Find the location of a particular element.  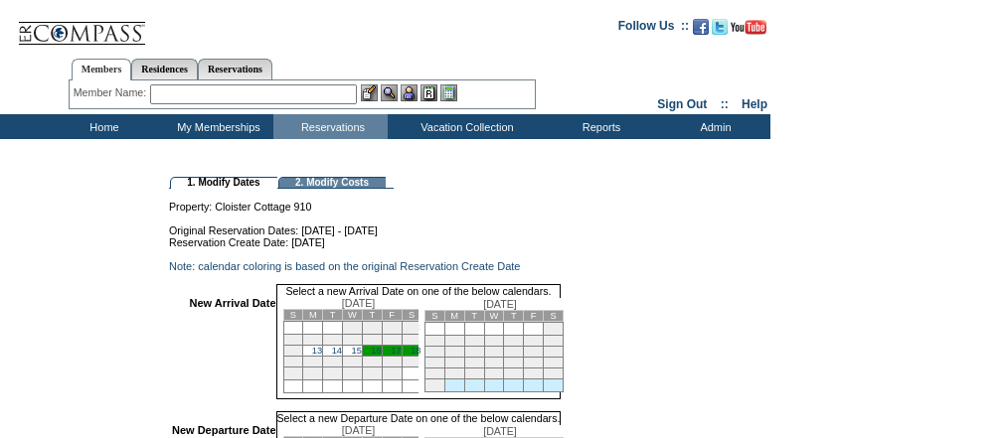

td: 1. Modify Dates is located at coordinates (224, 183).